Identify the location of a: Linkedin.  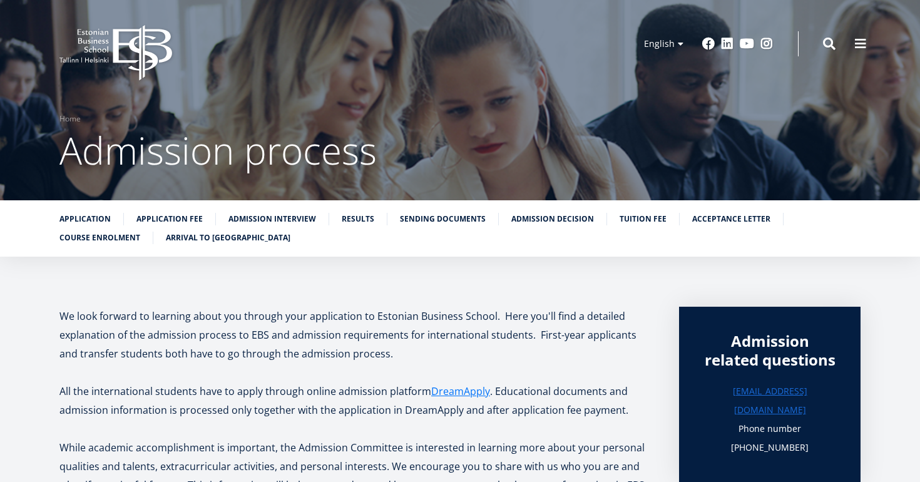
(727, 44).